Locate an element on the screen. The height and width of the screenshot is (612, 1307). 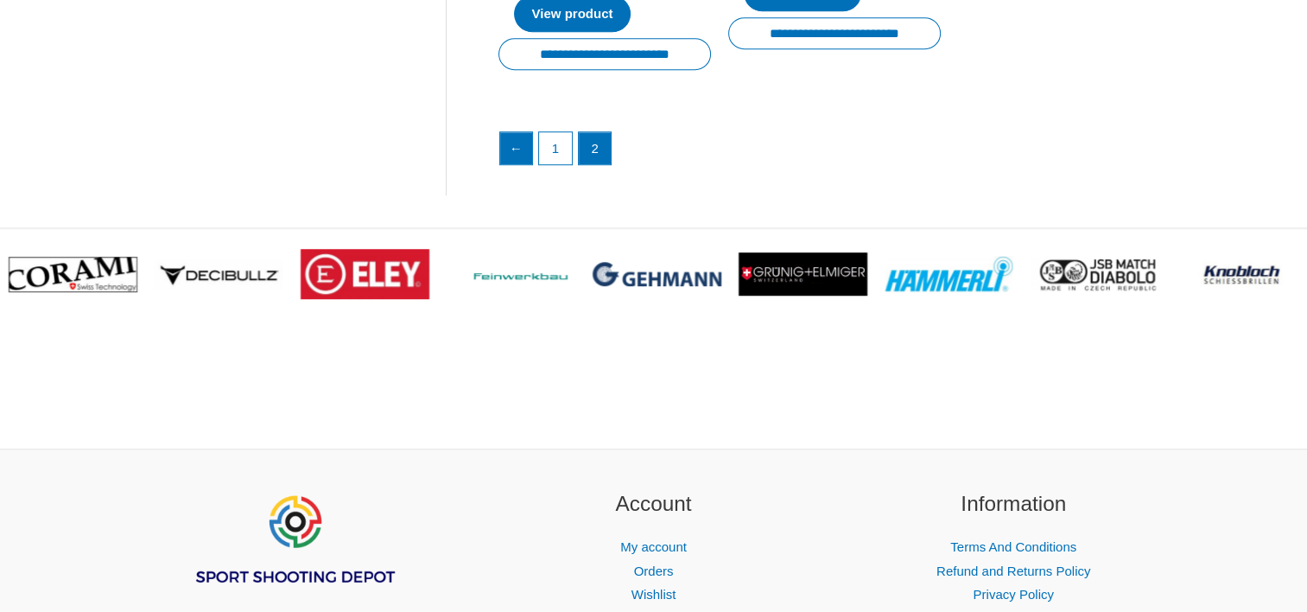
h2: Information is located at coordinates (1013, 504).